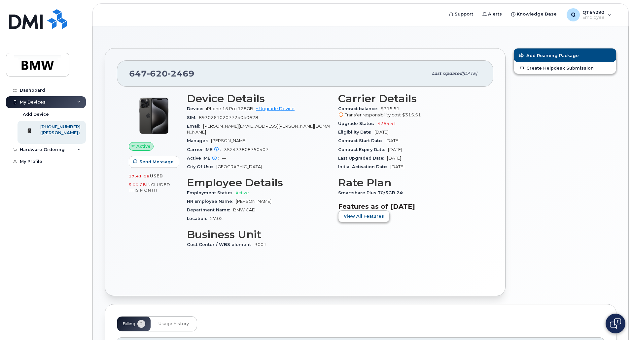 The height and width of the screenshot is (340, 632). Describe the element at coordinates (199, 141) in the screenshot. I see `span: Manager` at that location.